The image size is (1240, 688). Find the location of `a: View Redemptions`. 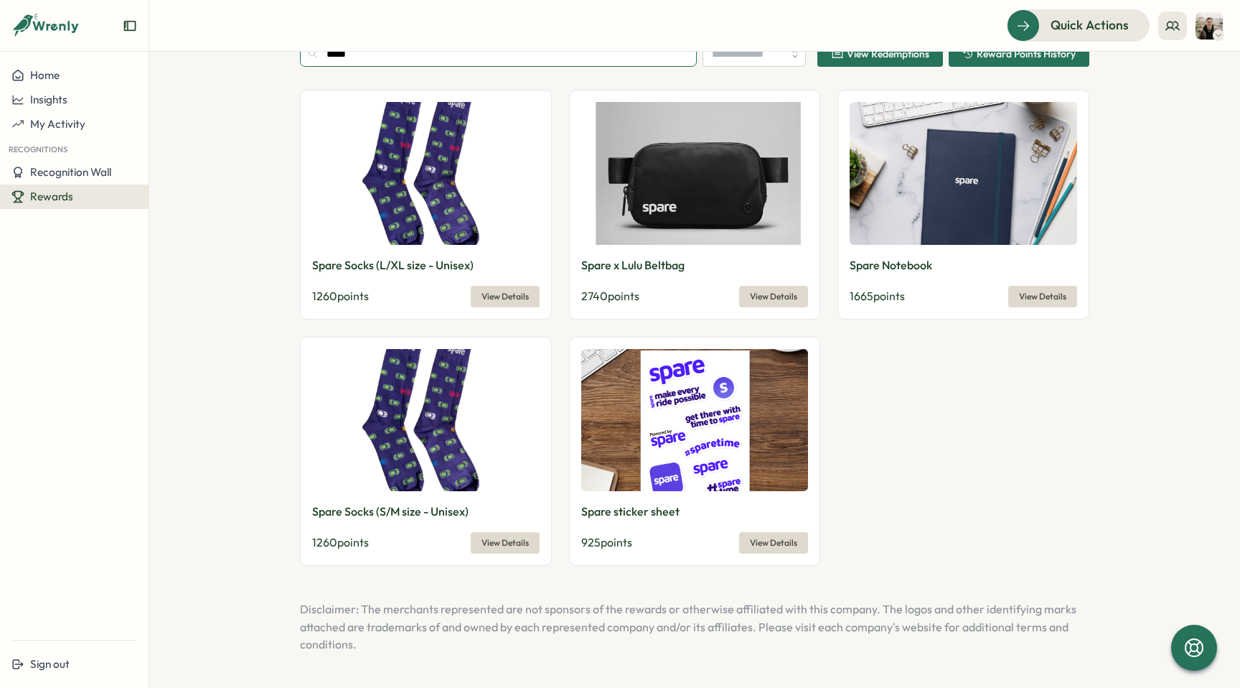

a: View Redemptions is located at coordinates (880, 54).